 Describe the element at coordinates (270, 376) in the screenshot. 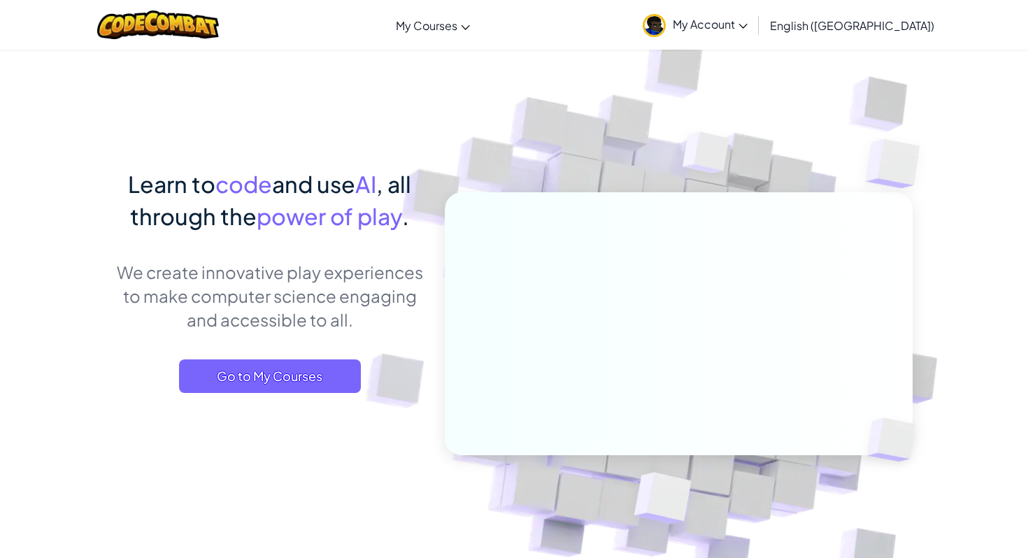

I see `a: Go to My Courses` at that location.